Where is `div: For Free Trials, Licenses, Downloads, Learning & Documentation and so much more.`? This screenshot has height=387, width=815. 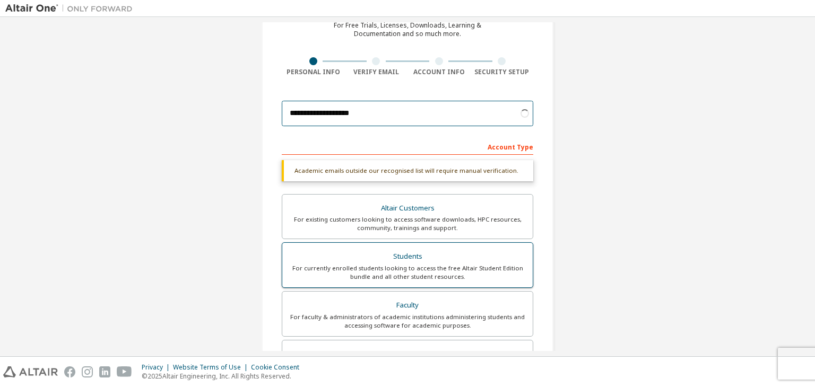
div: For Free Trials, Licenses, Downloads, Learning & Documentation and so much more. is located at coordinates (408, 30).